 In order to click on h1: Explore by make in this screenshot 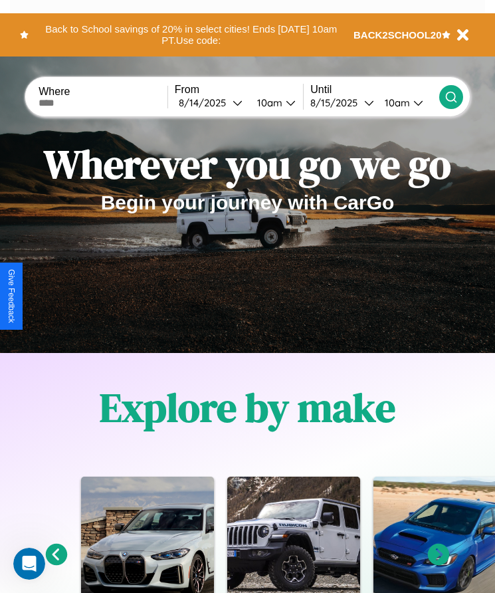, I will do `click(247, 408)`.